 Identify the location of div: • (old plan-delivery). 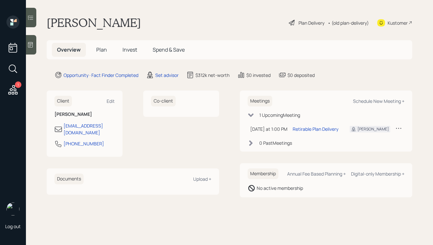
(348, 23).